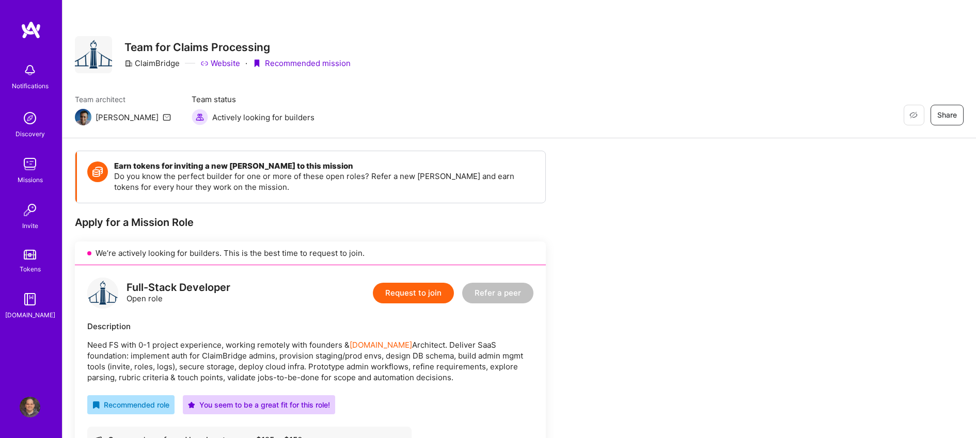 This screenshot has width=976, height=438. I want to click on span: Team status, so click(253, 99).